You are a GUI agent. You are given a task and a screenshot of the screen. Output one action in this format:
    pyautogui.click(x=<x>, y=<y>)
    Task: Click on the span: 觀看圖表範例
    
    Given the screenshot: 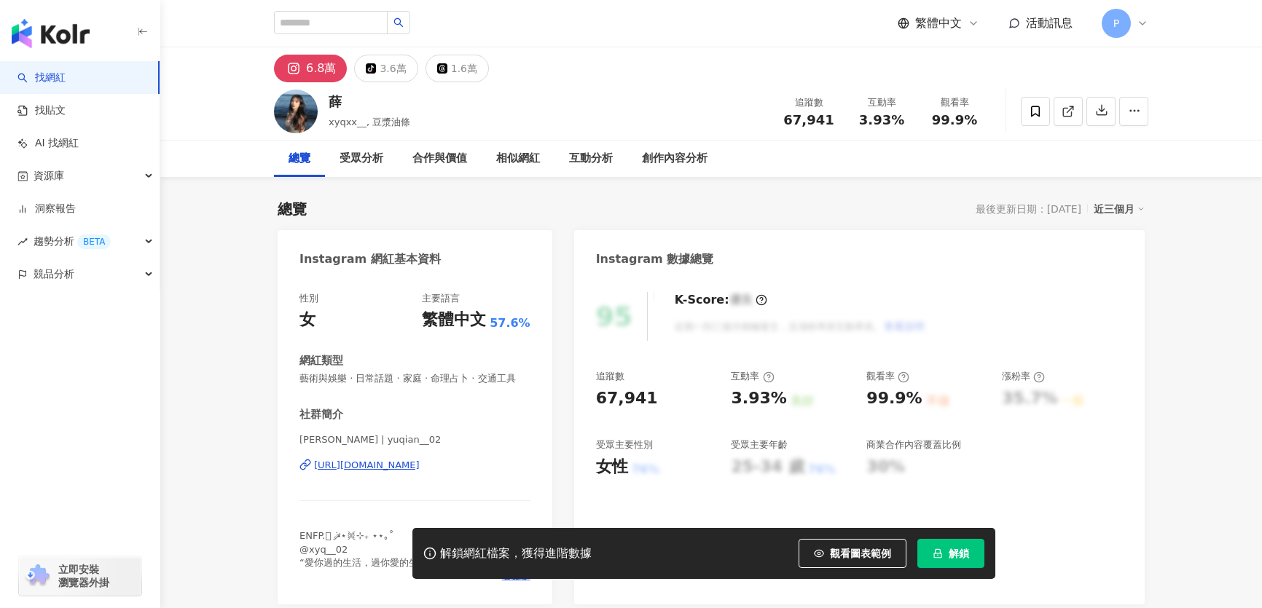 What is the action you would take?
    pyautogui.click(x=860, y=554)
    